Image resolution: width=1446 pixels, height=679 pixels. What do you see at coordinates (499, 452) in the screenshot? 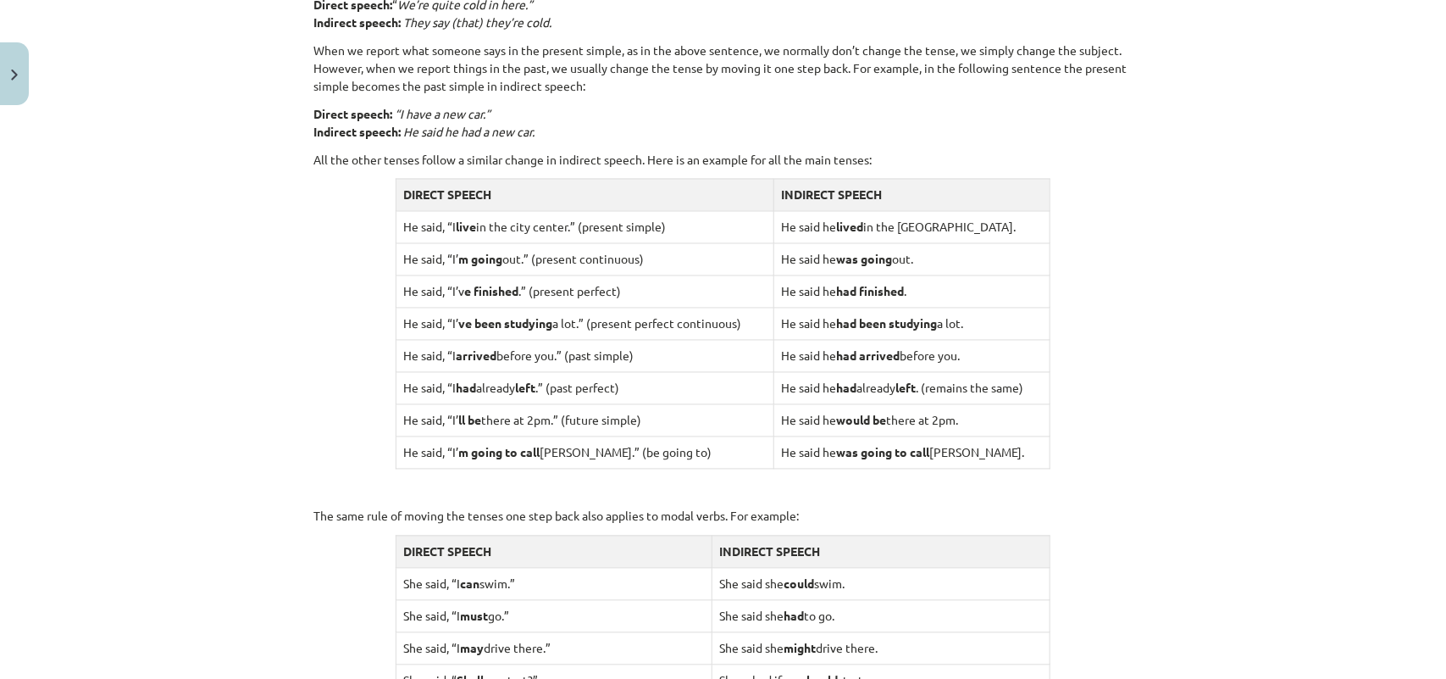
I see `strong: m going to call` at bounding box center [499, 452].